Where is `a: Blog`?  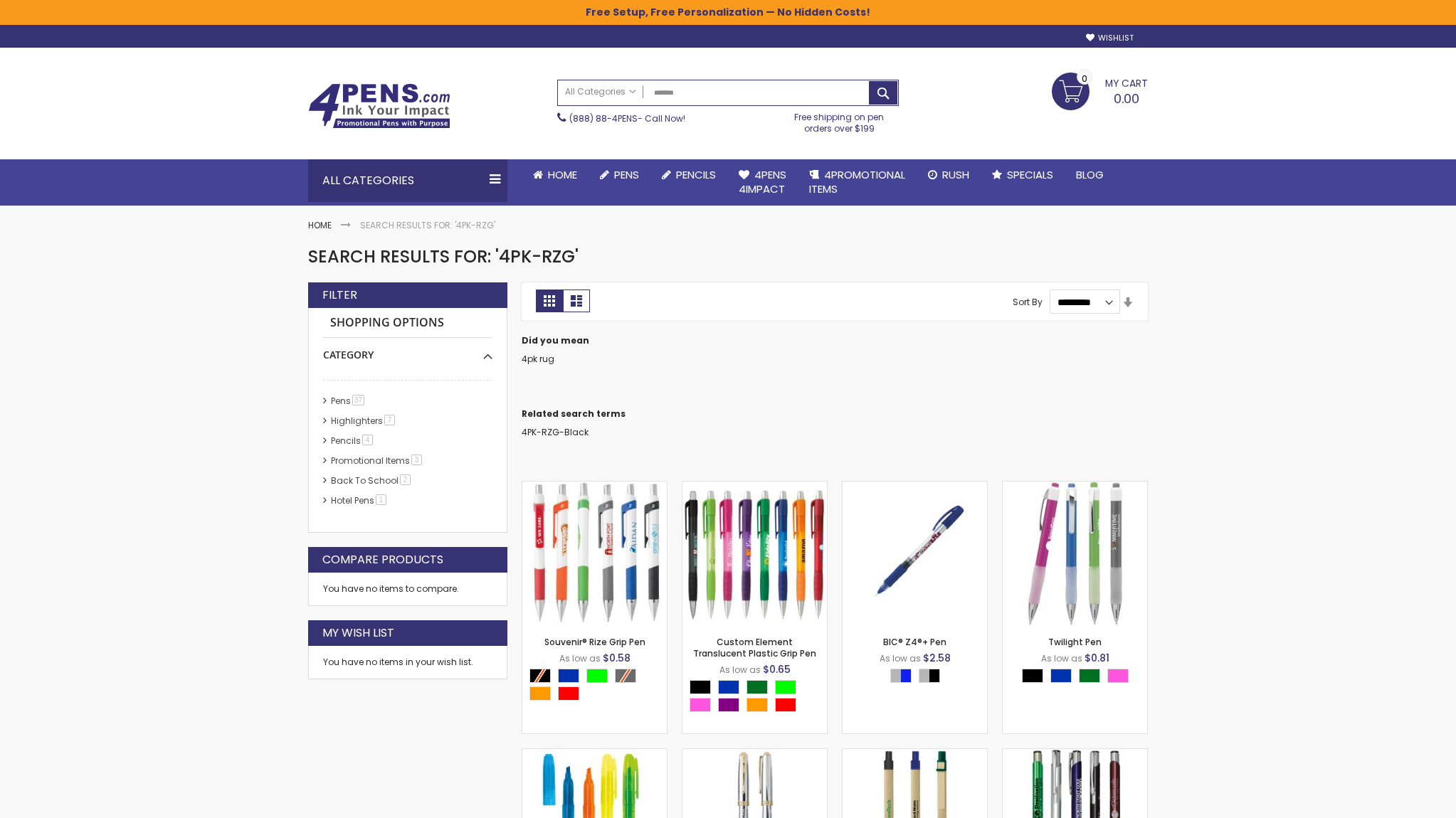 a: Blog is located at coordinates (1090, 175).